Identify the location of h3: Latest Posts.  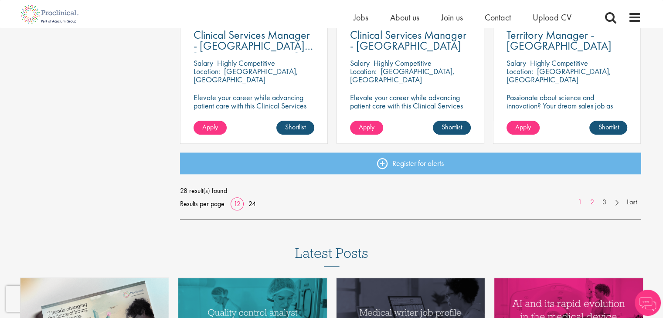
(331, 256).